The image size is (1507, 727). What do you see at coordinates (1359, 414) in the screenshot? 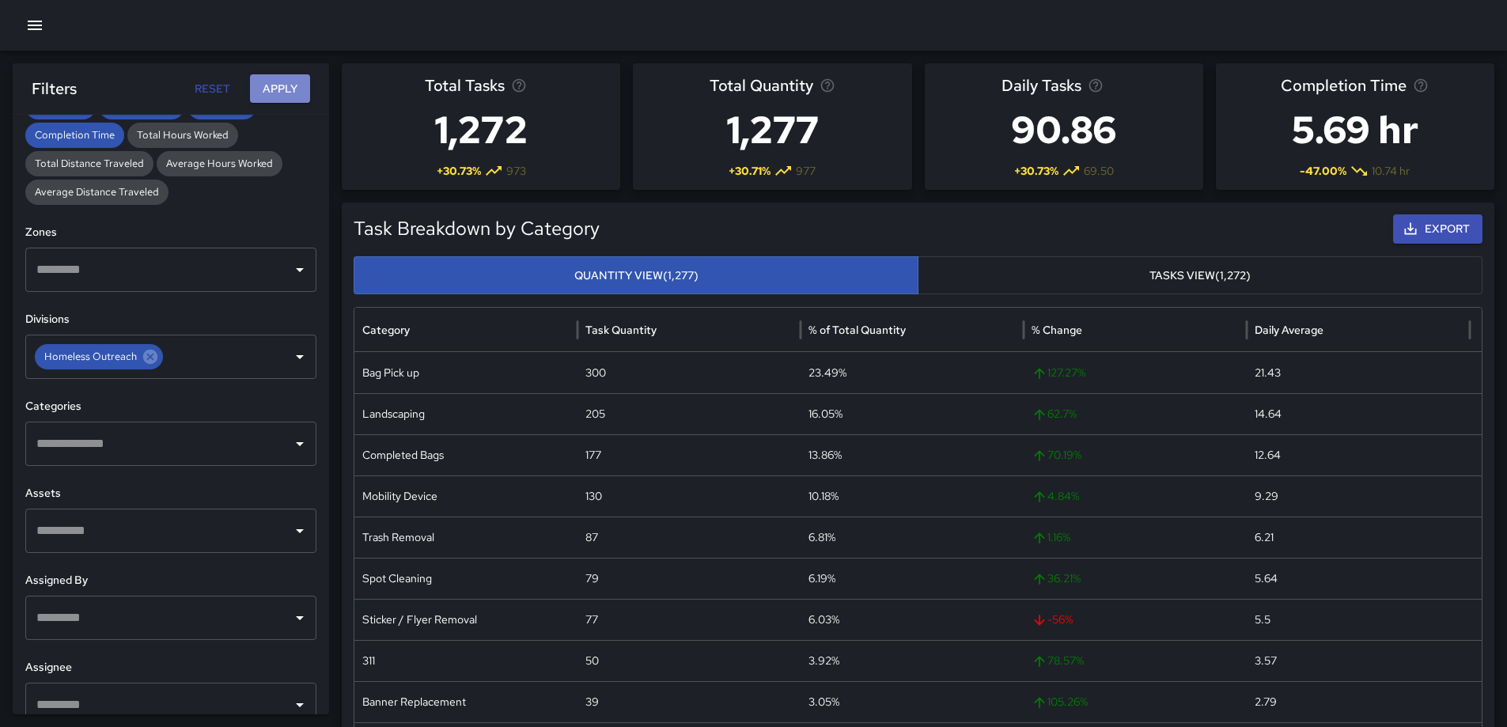
I see `div: 14.64` at bounding box center [1359, 414].